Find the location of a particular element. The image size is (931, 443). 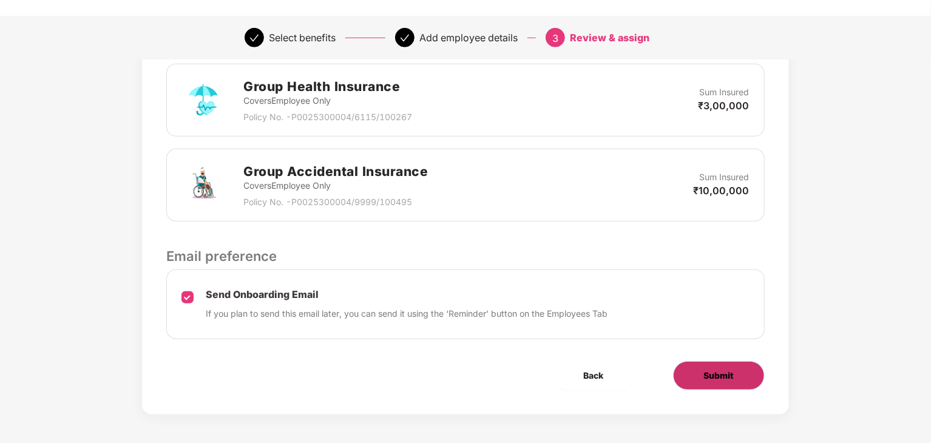

button: Submit is located at coordinates (718, 375).